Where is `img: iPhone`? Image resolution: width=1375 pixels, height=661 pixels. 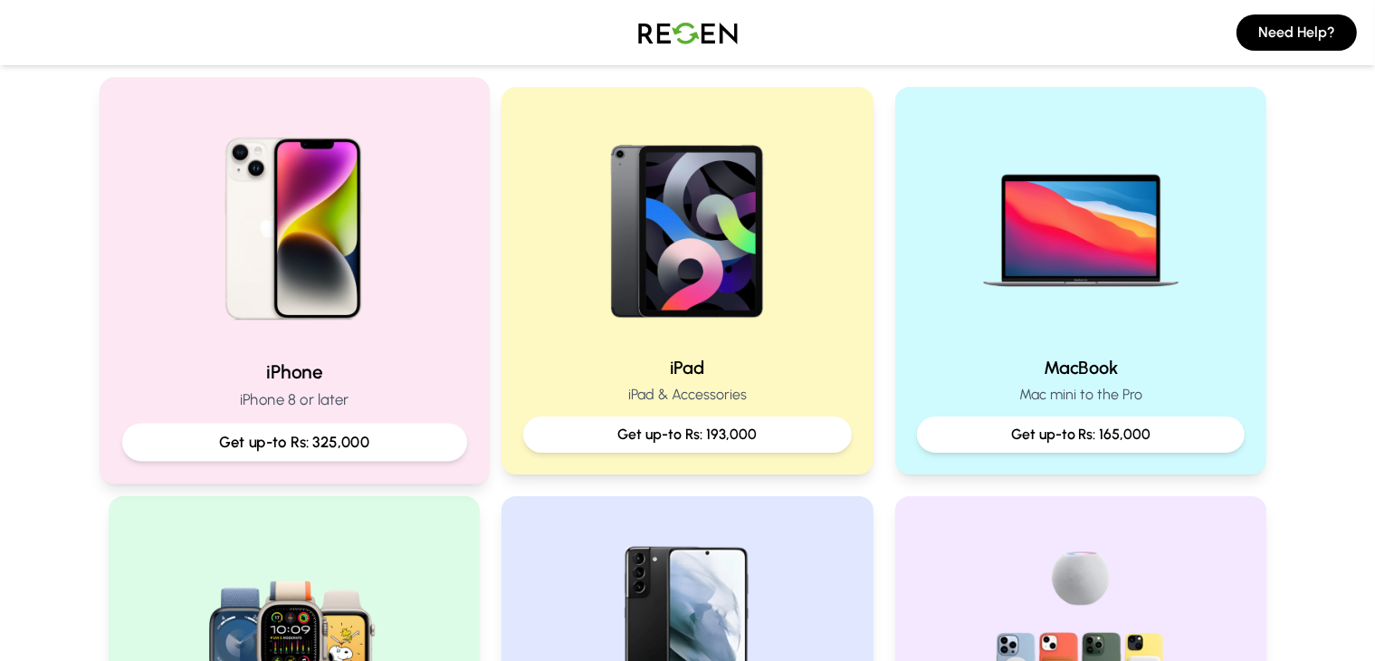
img: iPhone is located at coordinates (293, 222).